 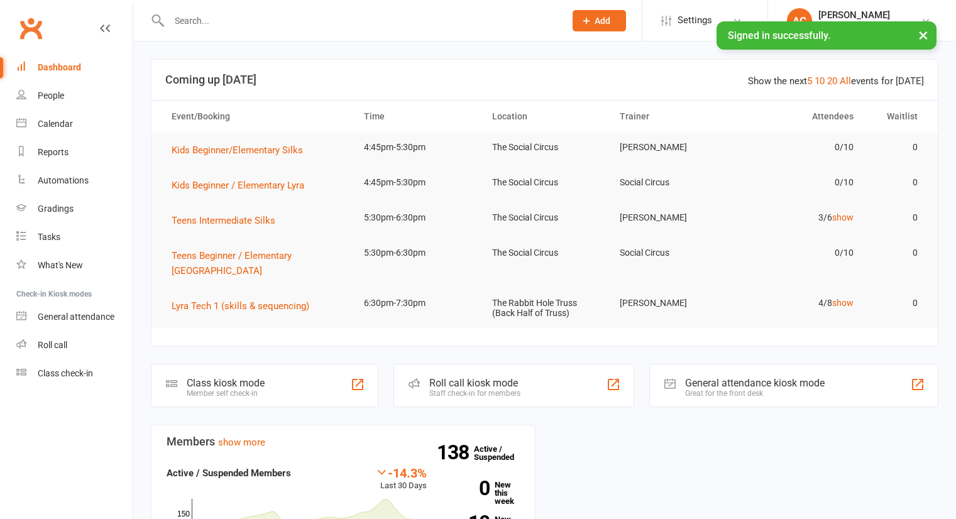 What do you see at coordinates (53, 152) in the screenshot?
I see `div: Reports` at bounding box center [53, 152].